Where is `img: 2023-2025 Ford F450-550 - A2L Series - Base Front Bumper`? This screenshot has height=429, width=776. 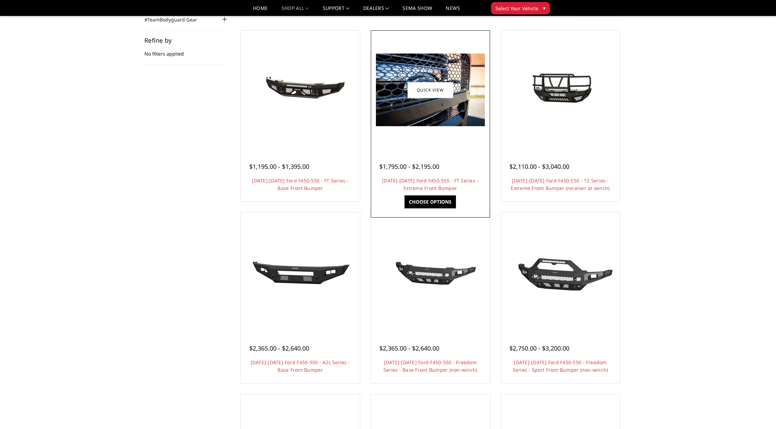 img: 2023-2025 Ford F450-550 - A2L Series - Base Front Bumper is located at coordinates (300, 272).